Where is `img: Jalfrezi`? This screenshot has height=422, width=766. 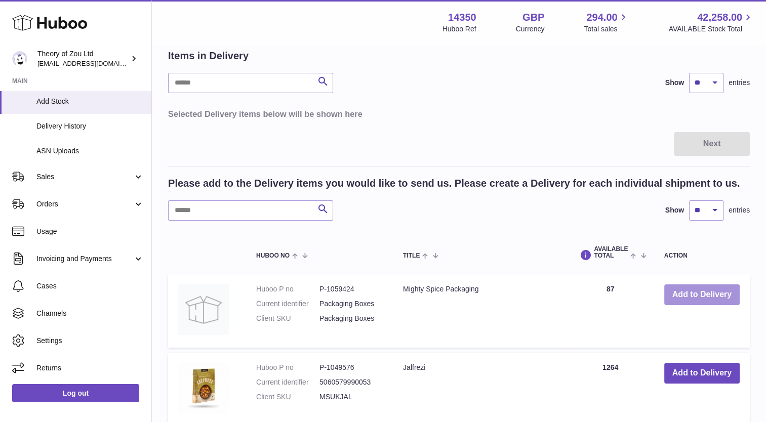 img: Jalfrezi is located at coordinates (204, 389).